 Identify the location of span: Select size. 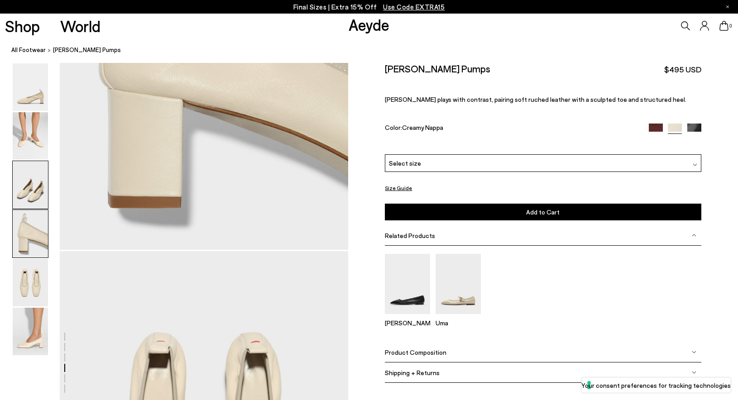
(405, 163).